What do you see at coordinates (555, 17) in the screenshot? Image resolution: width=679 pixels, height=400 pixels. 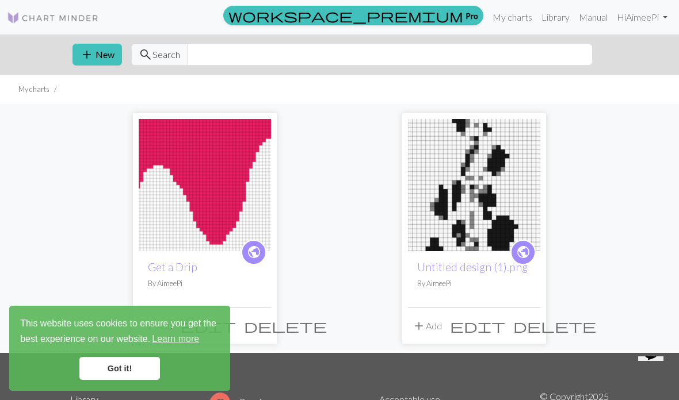 I see `a: Library` at bounding box center [555, 17].